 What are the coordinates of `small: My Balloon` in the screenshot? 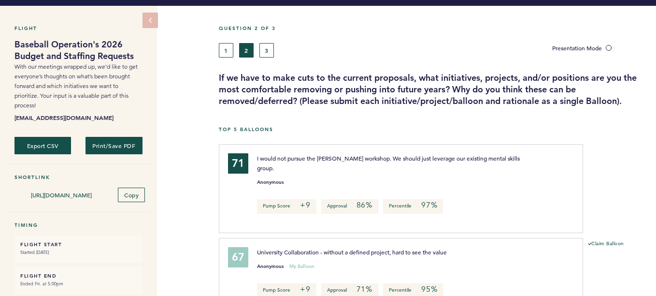 It's located at (302, 266).